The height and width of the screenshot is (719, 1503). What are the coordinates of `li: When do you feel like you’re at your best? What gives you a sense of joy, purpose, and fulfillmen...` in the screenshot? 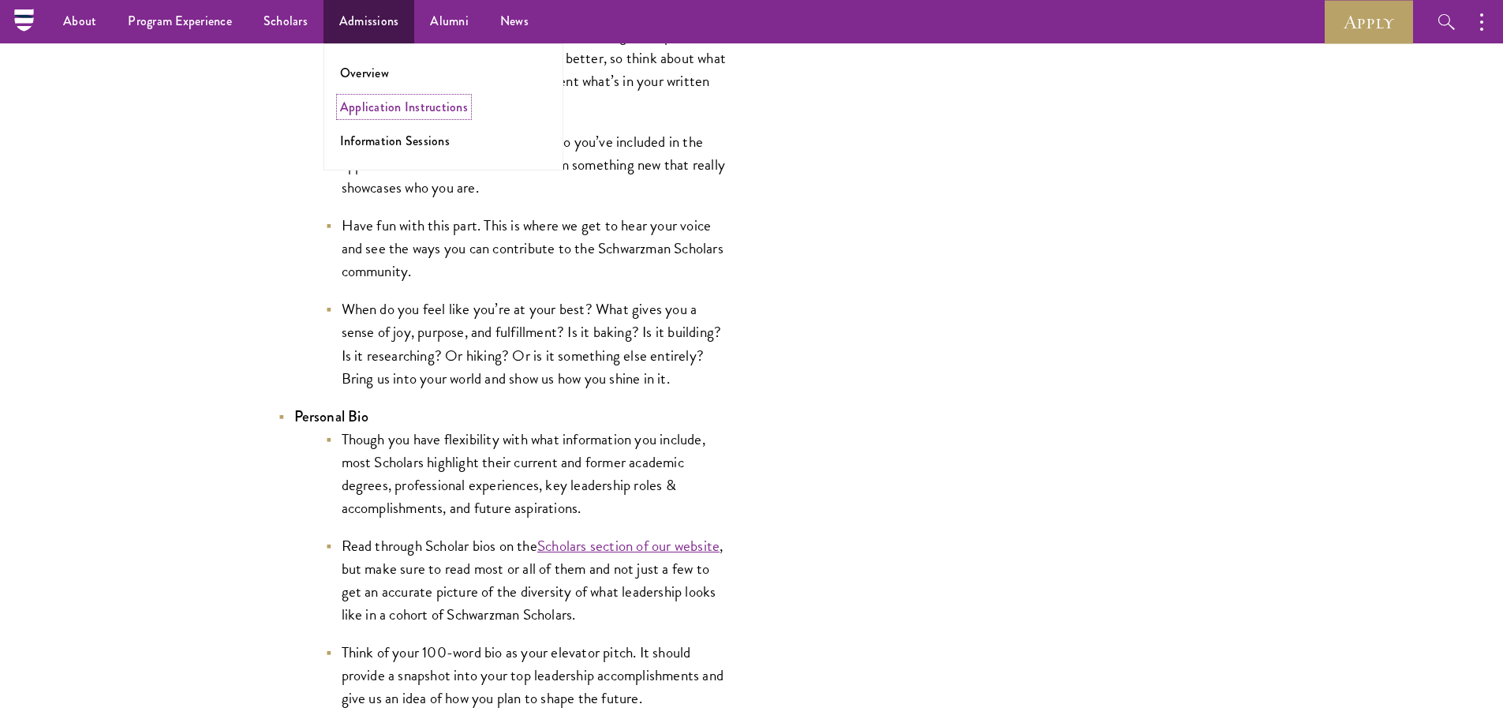 It's located at (527, 343).